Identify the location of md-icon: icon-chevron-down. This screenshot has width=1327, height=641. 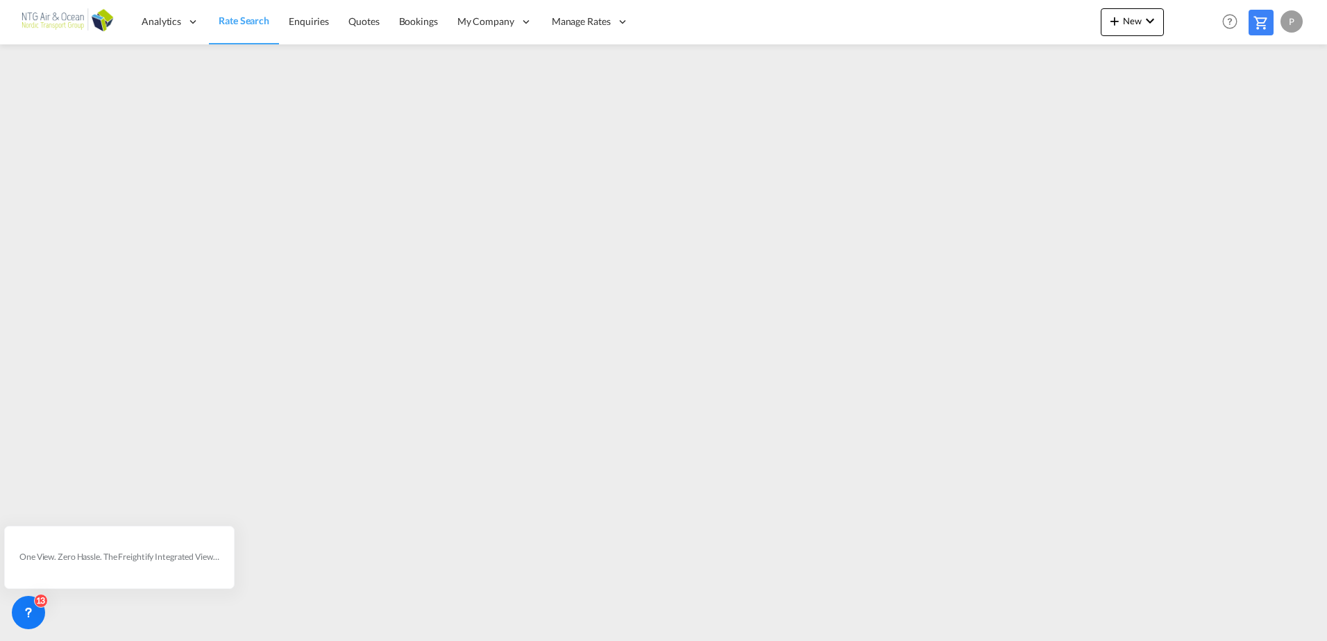
(1150, 21).